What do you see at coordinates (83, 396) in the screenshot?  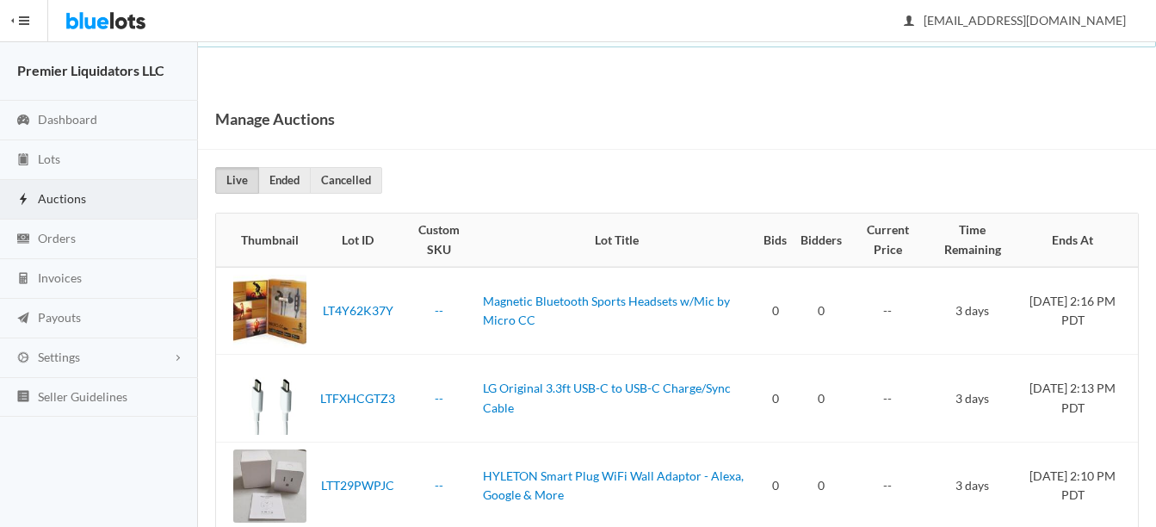 I see `span: Seller Guidelines` at bounding box center [83, 396].